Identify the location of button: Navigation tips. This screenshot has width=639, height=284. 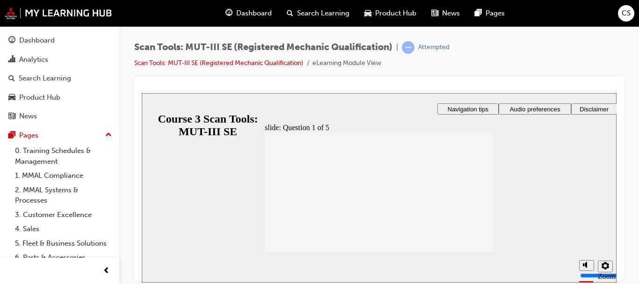
(326, 16).